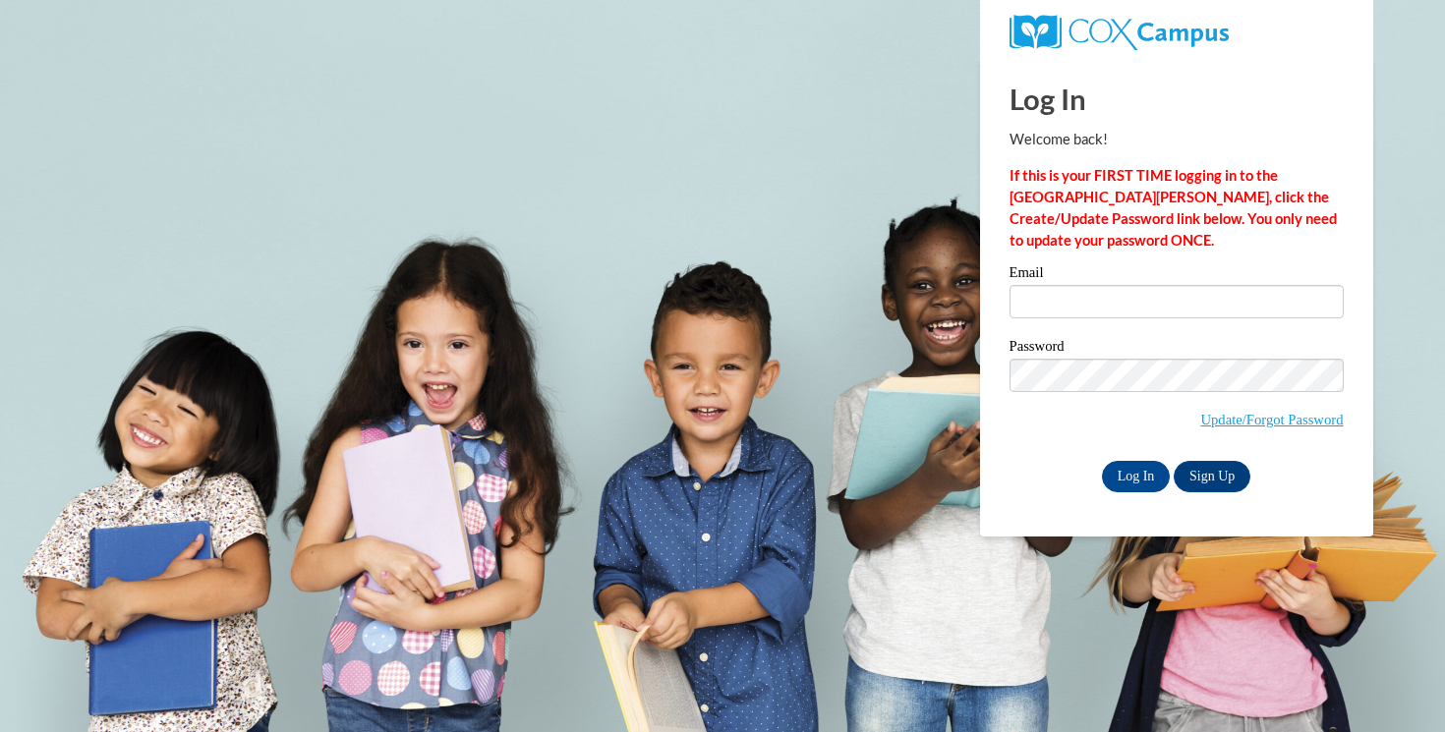 Image resolution: width=1445 pixels, height=732 pixels. Describe the element at coordinates (1271, 420) in the screenshot. I see `a: Update/Forgot Password` at that location.